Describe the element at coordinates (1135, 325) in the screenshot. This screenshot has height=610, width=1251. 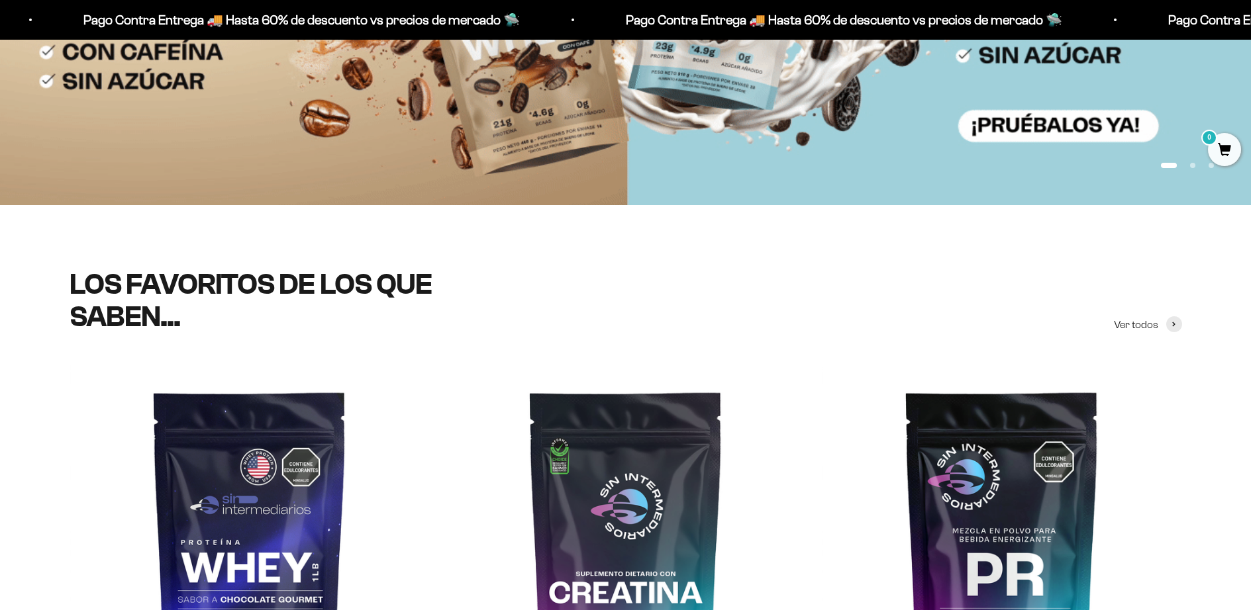
I see `span: Ver todos` at that location.